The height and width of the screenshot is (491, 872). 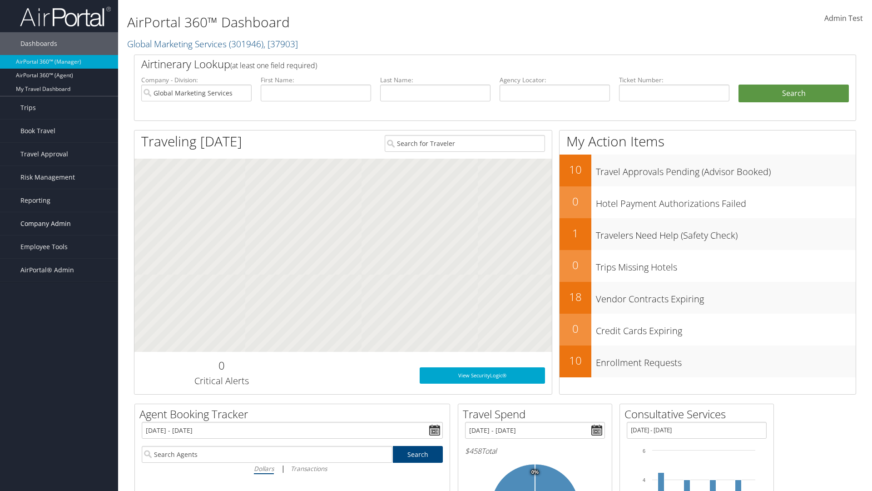 I want to click on h6: Total, so click(x=535, y=451).